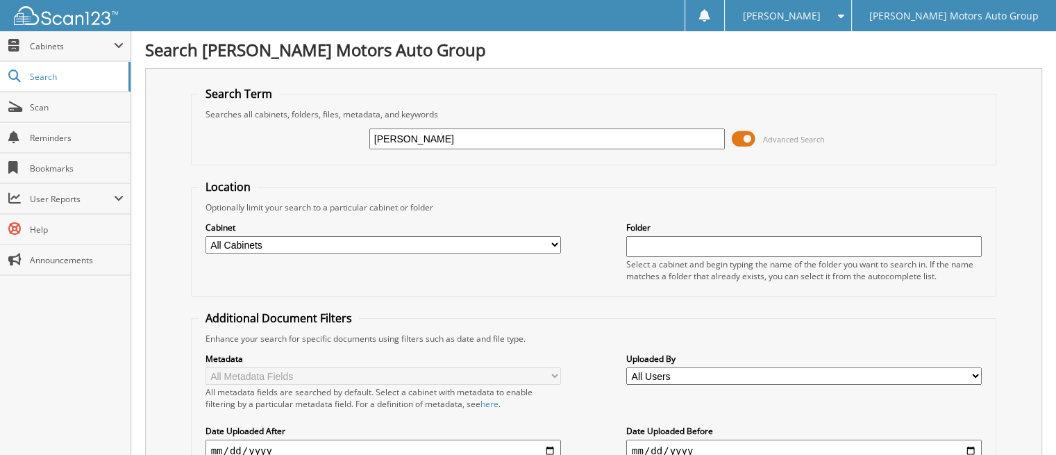 This screenshot has width=1056, height=455. Describe the element at coordinates (383, 430) in the screenshot. I see `label: Date Uploaded After` at that location.